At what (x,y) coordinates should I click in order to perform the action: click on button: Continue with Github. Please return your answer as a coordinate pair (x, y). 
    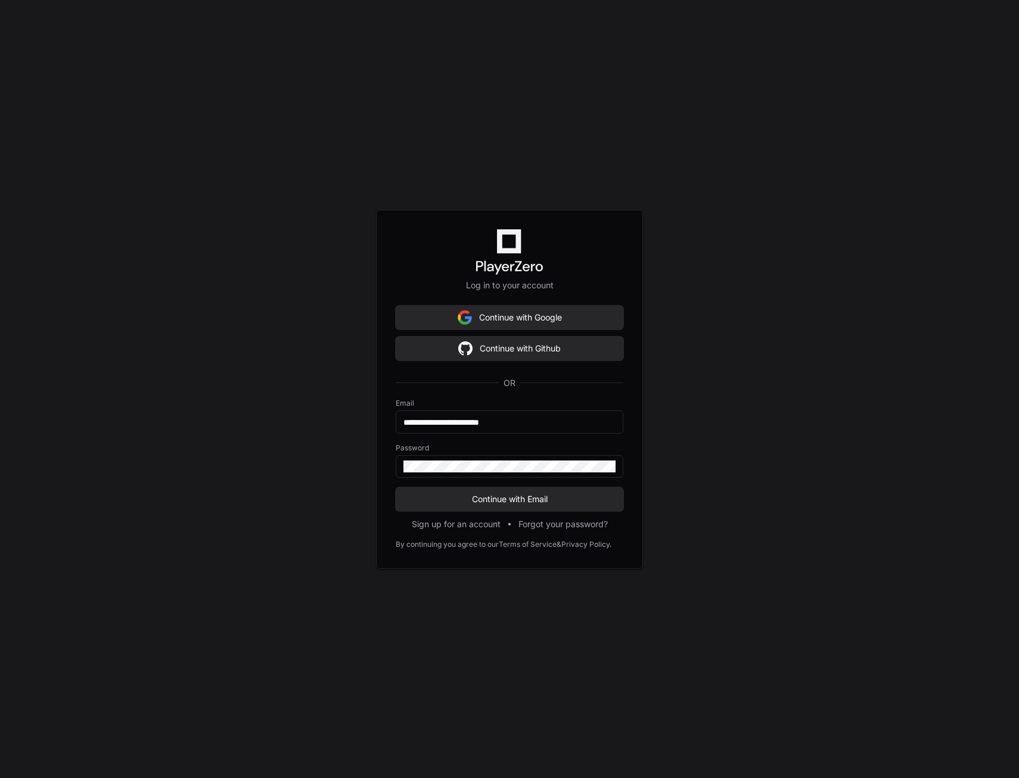
    Looking at the image, I should click on (510, 349).